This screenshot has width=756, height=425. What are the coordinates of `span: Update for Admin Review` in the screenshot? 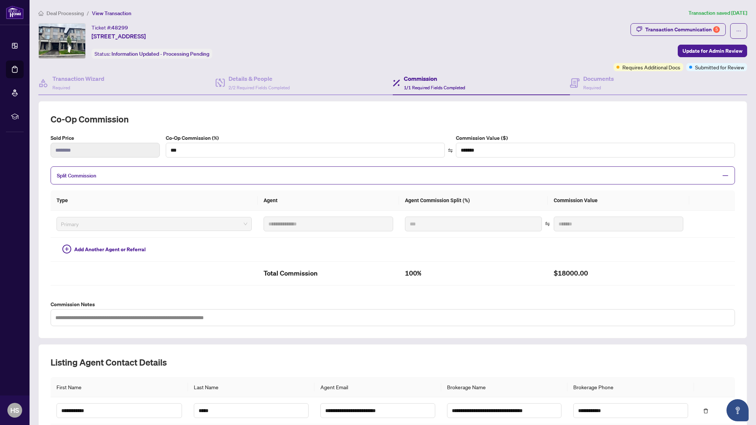 It's located at (713, 51).